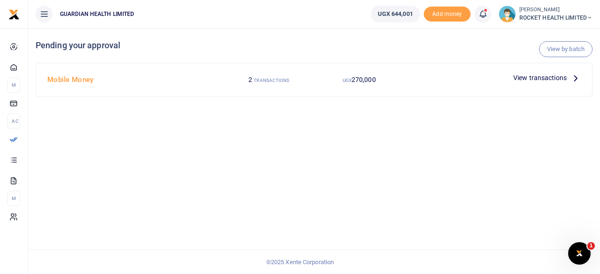  I want to click on span: 2, so click(250, 80).